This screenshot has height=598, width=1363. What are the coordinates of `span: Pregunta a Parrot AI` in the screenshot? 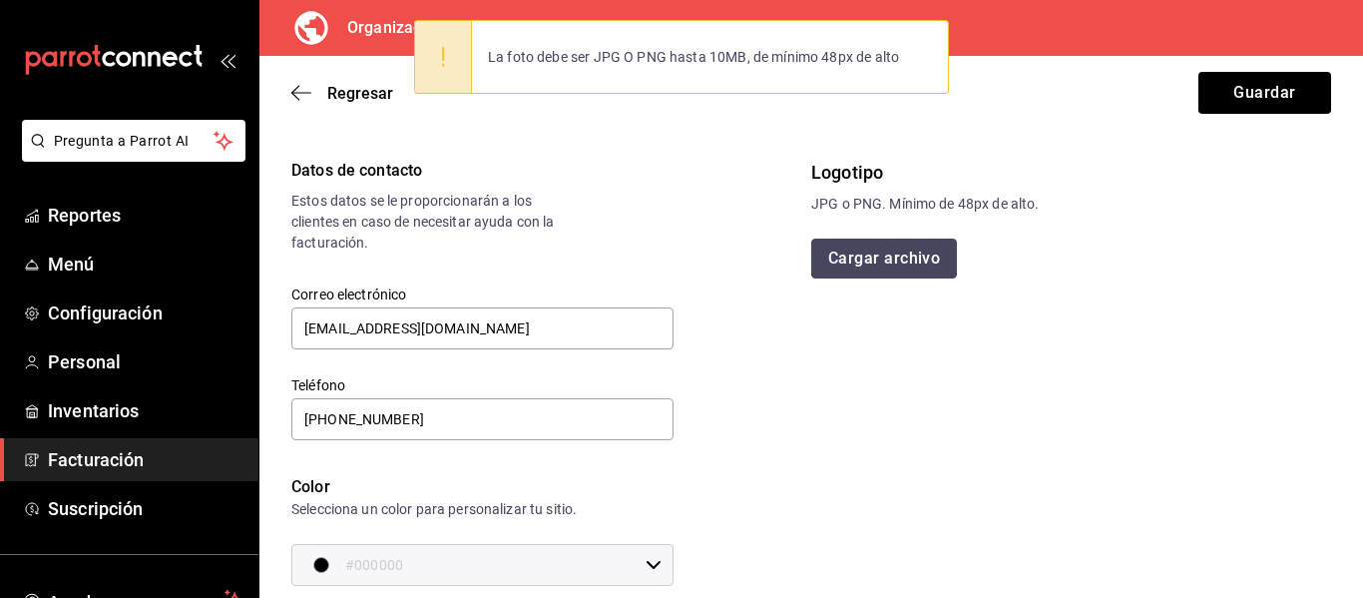 It's located at (134, 141).